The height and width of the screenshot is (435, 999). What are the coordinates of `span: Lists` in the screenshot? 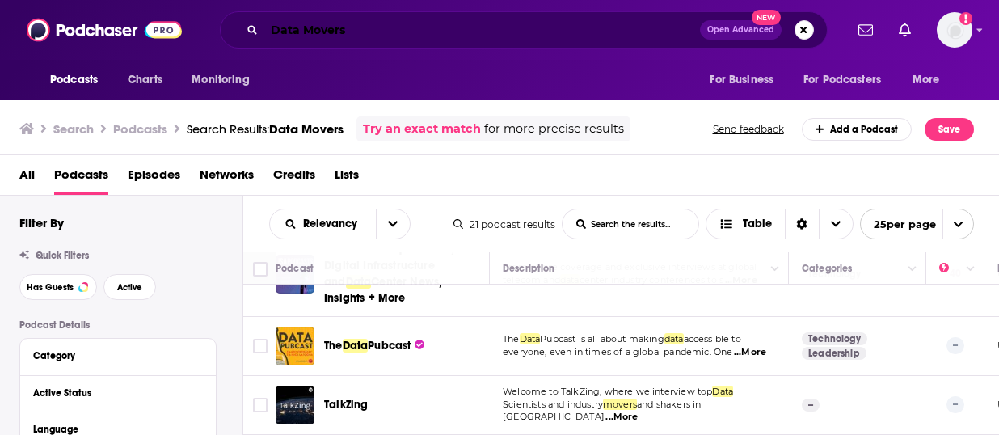 It's located at (347, 178).